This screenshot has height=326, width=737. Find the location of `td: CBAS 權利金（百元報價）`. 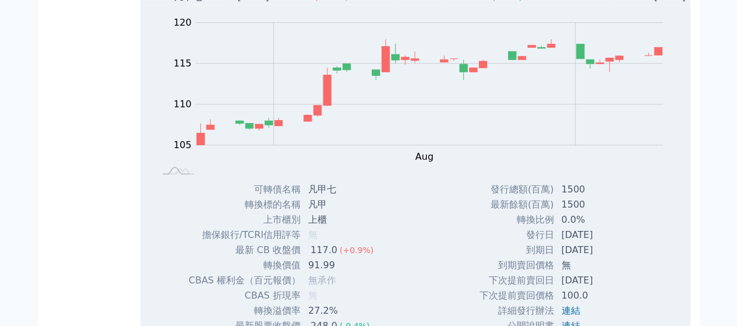

td: CBAS 權利金（百元報價） is located at coordinates (245, 280).